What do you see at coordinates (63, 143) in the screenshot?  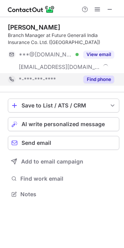 I see `button: Send email` at bounding box center [63, 143].